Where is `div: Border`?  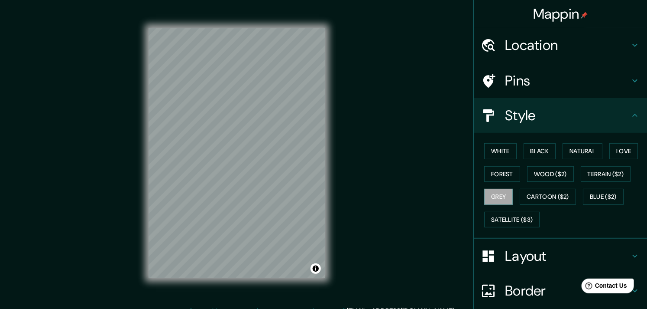
div: Border is located at coordinates (561, 290).